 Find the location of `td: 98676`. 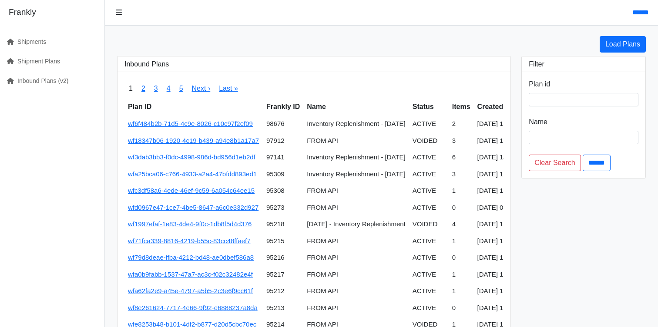

td: 98676 is located at coordinates (283, 124).